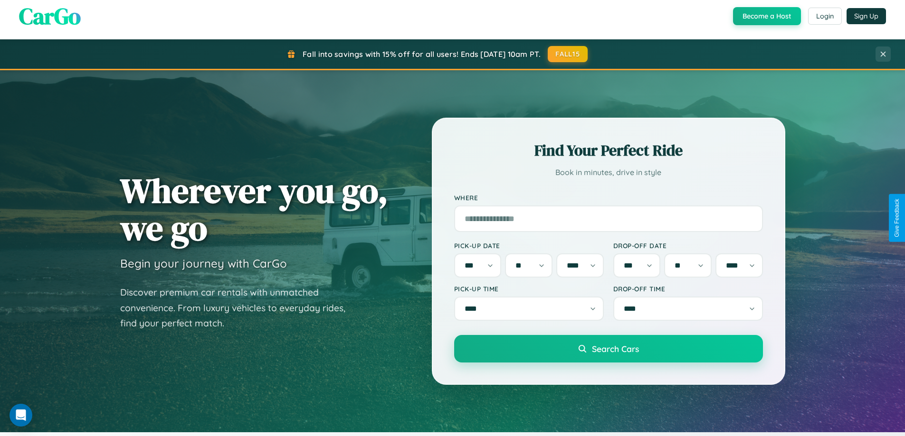  I want to click on label: Drop-off Date, so click(688, 246).